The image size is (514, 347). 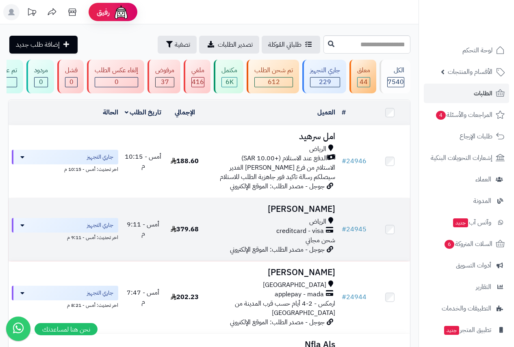 What do you see at coordinates (363, 76) in the screenshot?
I see `a: معلق 44` at bounding box center [363, 76].